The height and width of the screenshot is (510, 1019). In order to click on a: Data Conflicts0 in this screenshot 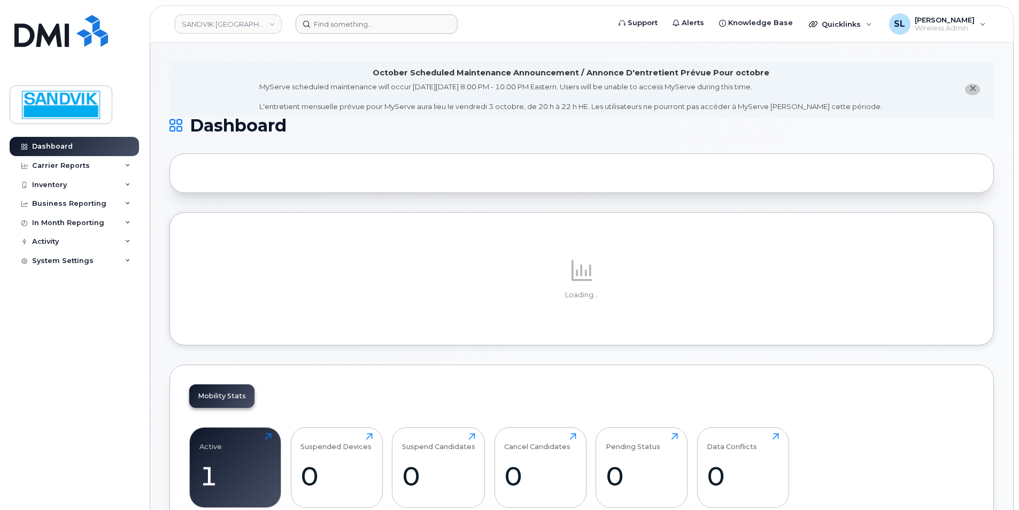, I will do `click(742, 467)`.